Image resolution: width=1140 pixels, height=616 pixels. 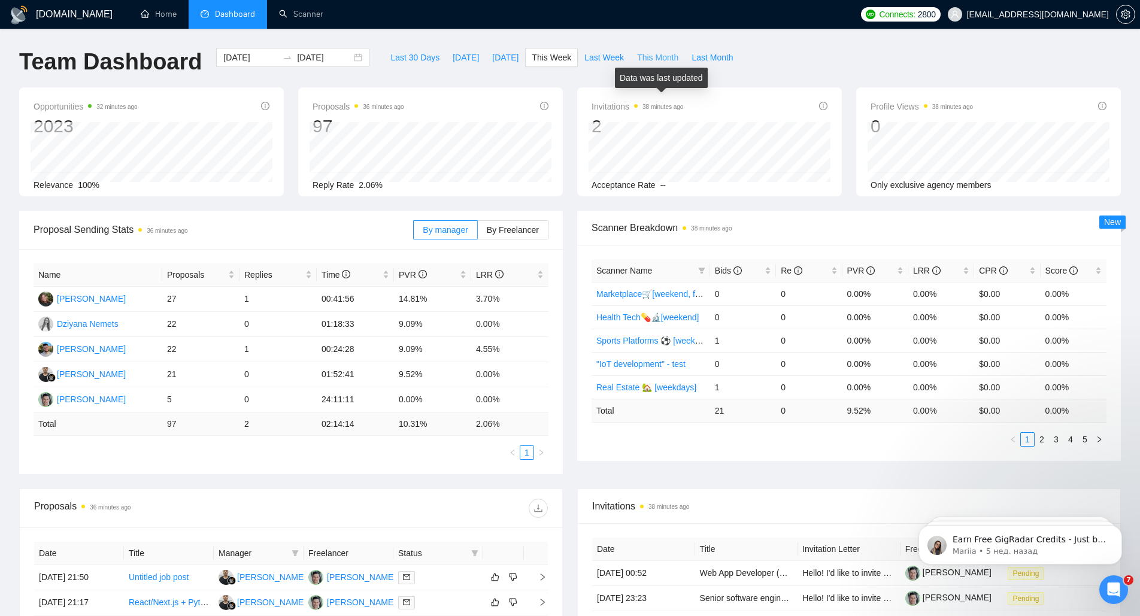 What do you see at coordinates (223, 229) in the screenshot?
I see `span: Proposal Sending Stats` at bounding box center [223, 229].